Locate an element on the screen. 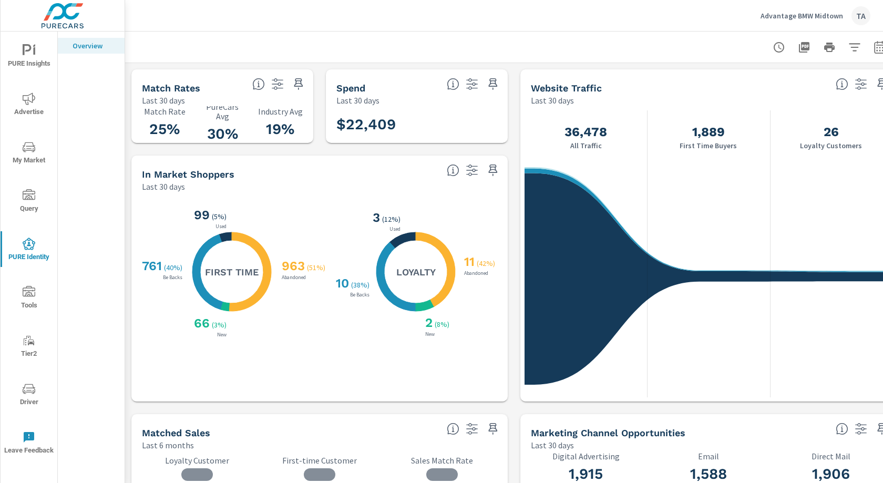 This screenshot has width=883, height=483. p: Email is located at coordinates (708, 456).